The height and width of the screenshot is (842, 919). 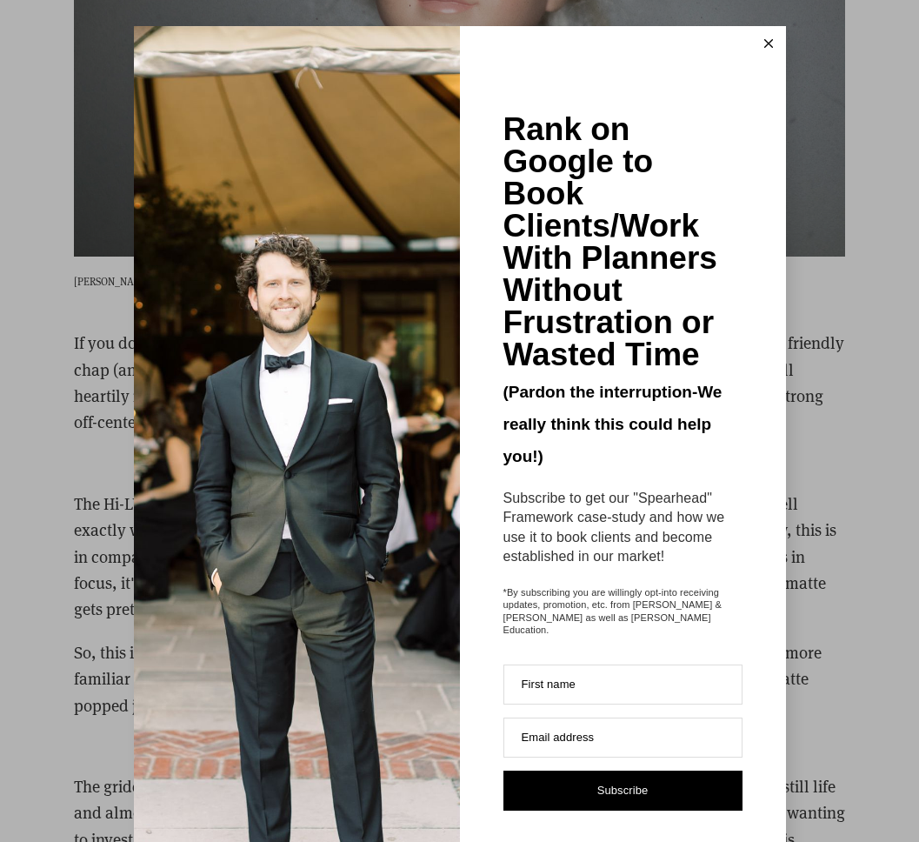 I want to click on button: Subscribe, so click(x=623, y=790).